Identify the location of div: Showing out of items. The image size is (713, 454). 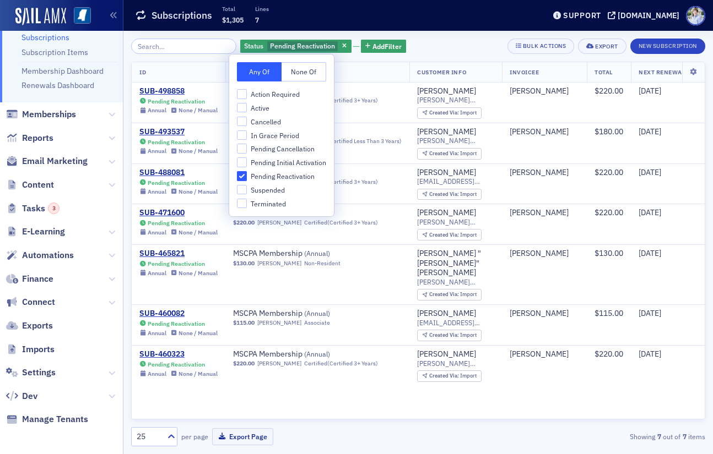
(613, 437).